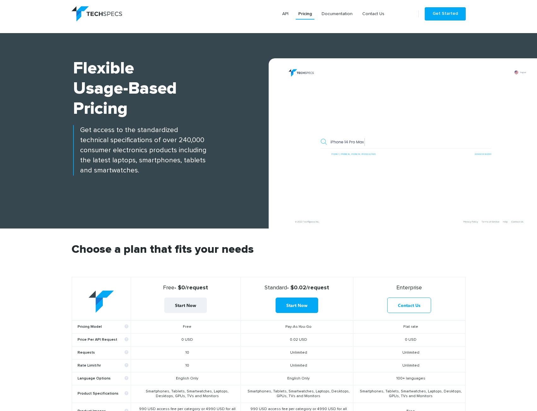  I want to click on b: Product Specifications, so click(103, 394).